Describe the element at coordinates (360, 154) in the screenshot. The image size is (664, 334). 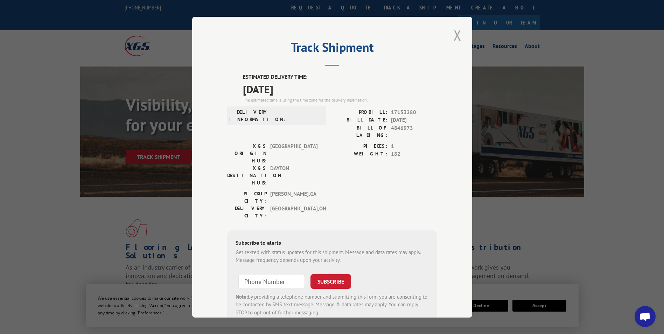
I see `label: WEIGHT:` at that location.